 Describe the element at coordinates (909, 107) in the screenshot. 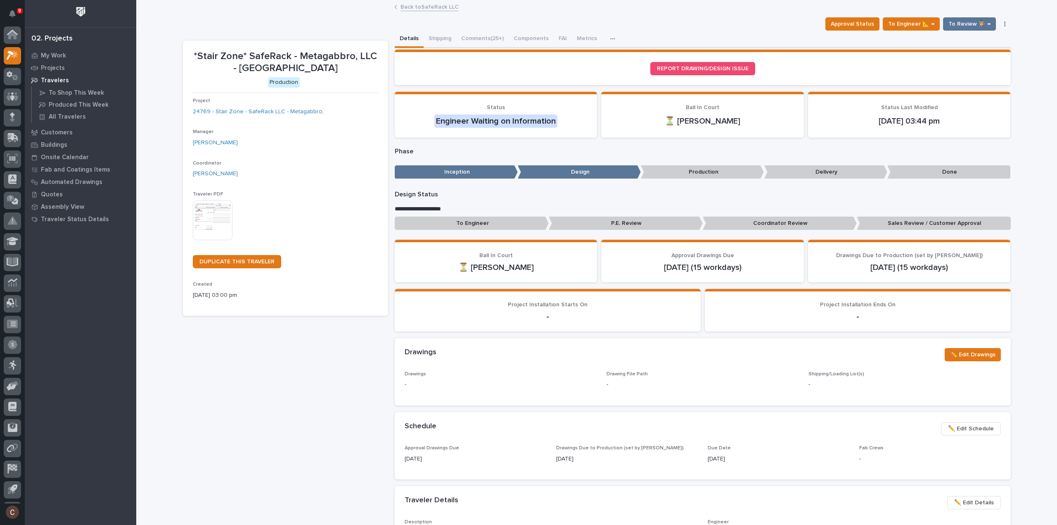

I see `span: Status Last Modified` at that location.